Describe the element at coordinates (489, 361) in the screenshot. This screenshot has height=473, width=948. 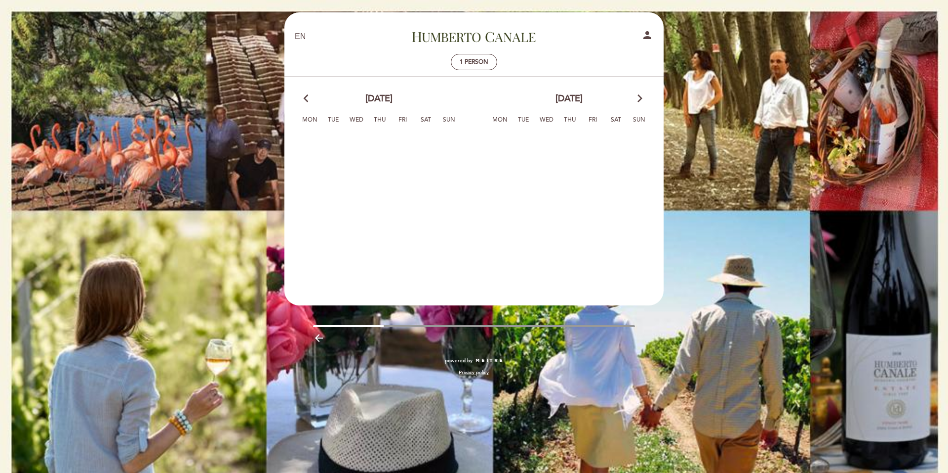
I see `img: MEITRE` at that location.